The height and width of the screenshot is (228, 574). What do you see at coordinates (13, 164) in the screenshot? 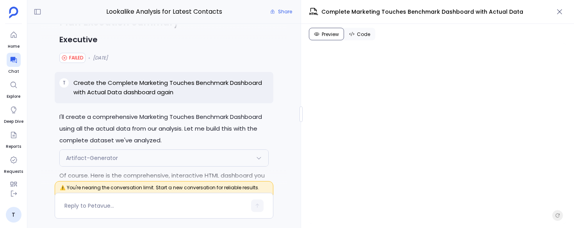
I see `a: Requests` at bounding box center [13, 164].